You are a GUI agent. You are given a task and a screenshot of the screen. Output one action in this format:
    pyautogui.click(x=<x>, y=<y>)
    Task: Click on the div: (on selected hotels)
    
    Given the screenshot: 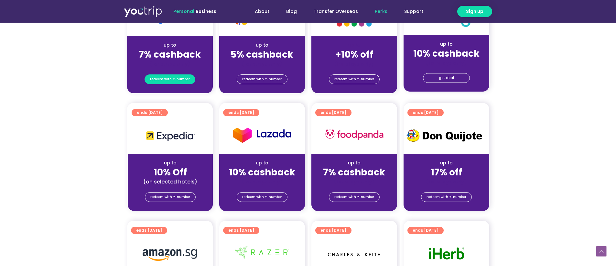 What is the action you would take?
    pyautogui.click(x=170, y=182)
    